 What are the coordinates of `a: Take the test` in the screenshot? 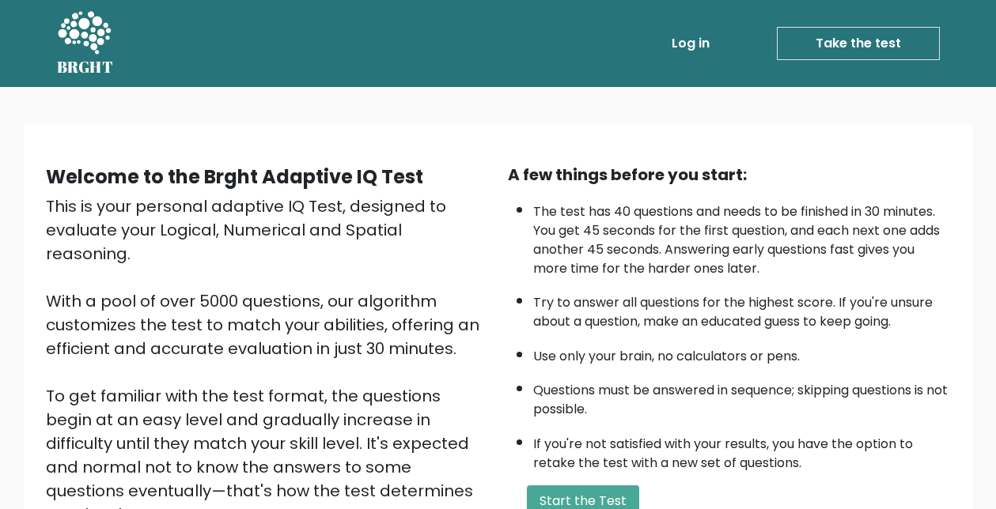 It's located at (858, 44).